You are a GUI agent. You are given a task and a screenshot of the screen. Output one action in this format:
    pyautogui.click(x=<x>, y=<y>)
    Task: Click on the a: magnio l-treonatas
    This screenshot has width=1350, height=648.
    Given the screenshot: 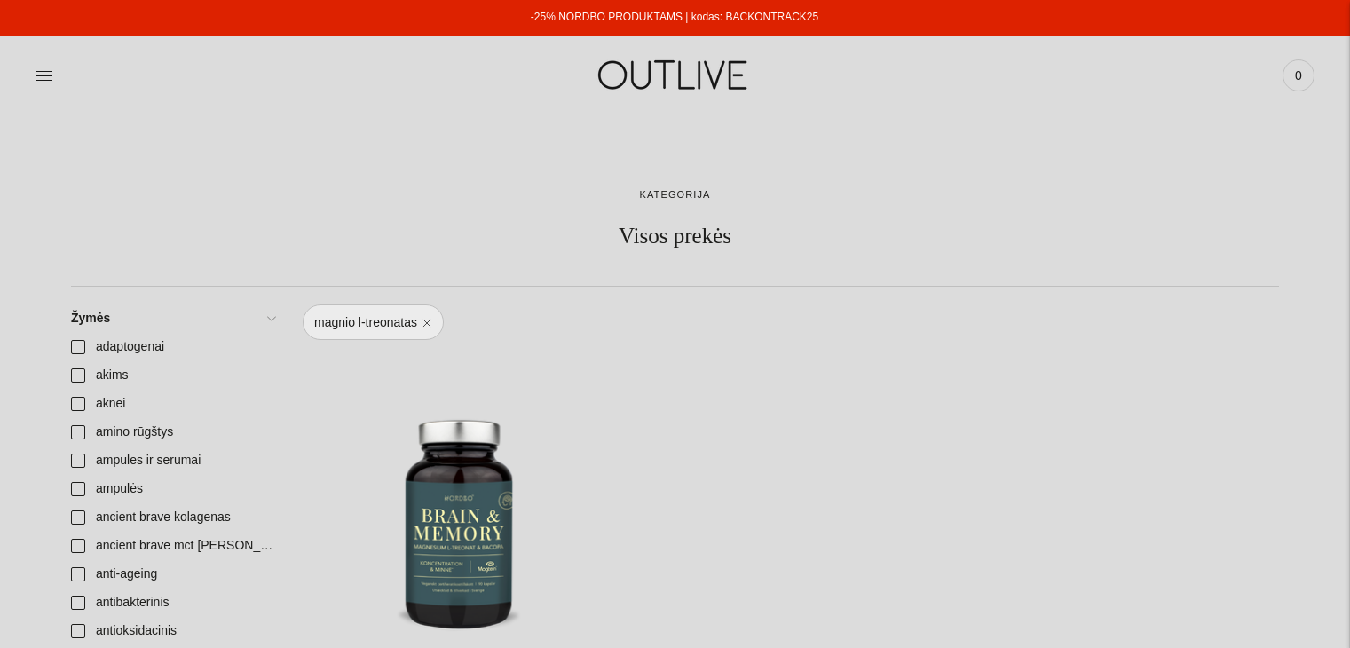 What is the action you would take?
    pyautogui.click(x=373, y=322)
    